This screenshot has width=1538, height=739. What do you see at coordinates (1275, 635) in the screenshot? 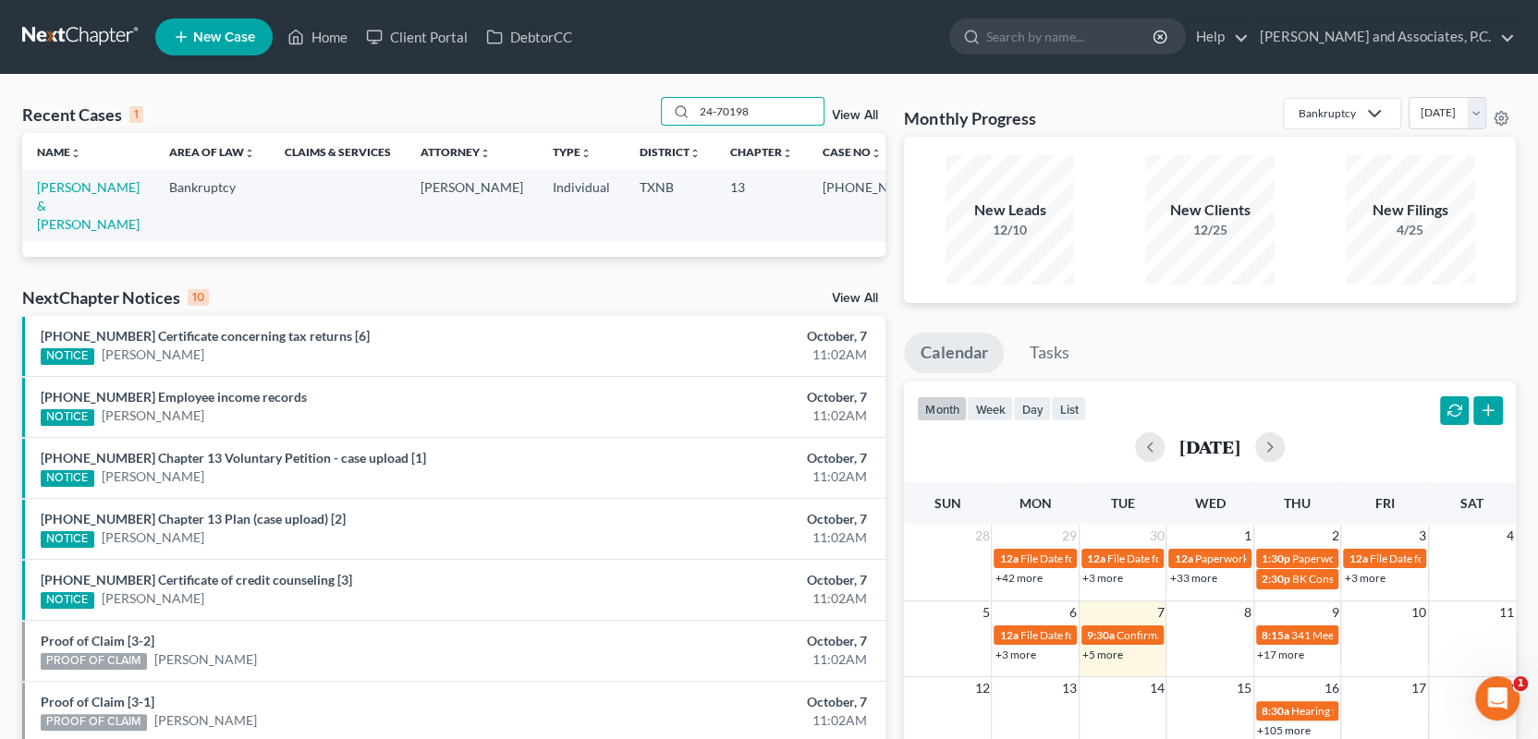
I see `span: 8:15a` at bounding box center [1275, 635].